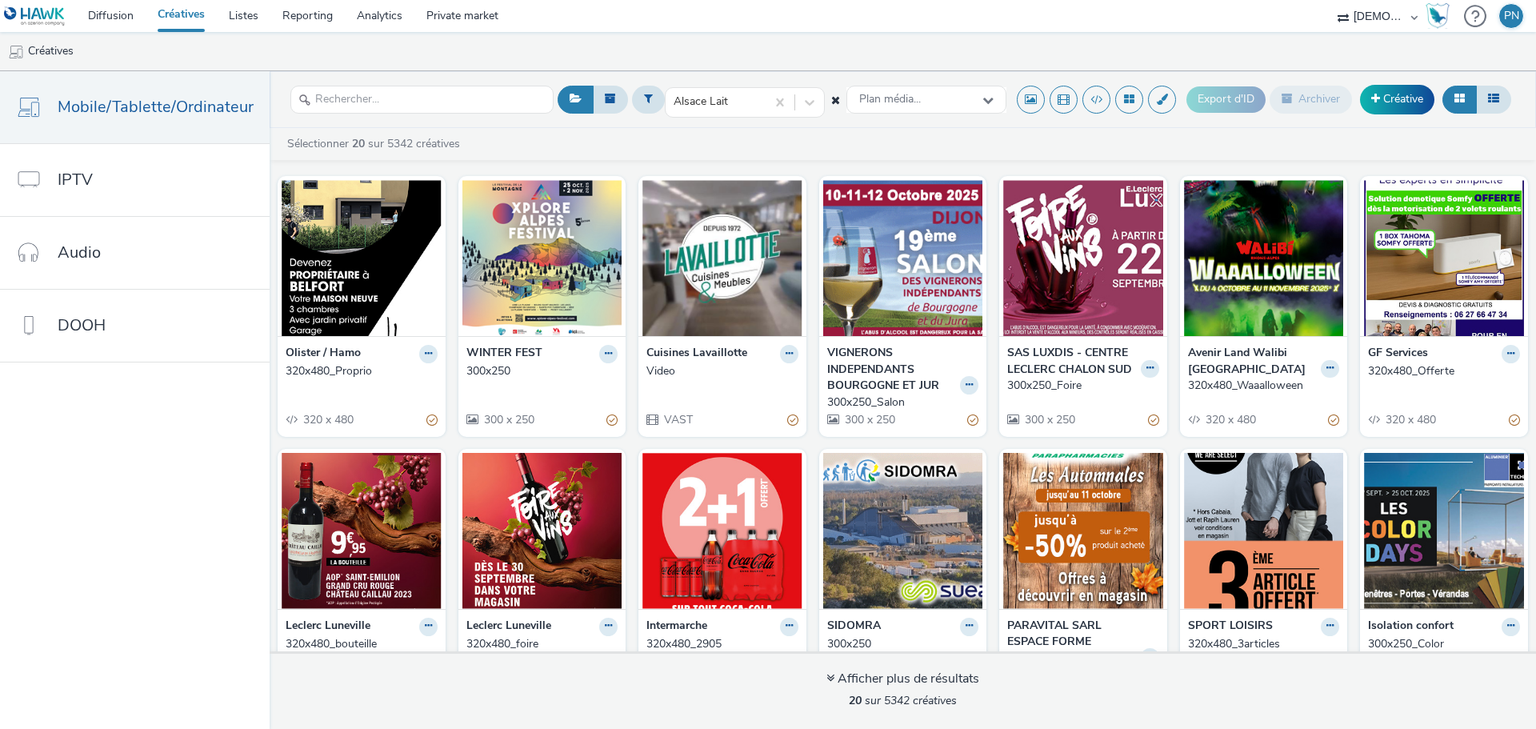  I want to click on a: Créative, so click(1397, 99).